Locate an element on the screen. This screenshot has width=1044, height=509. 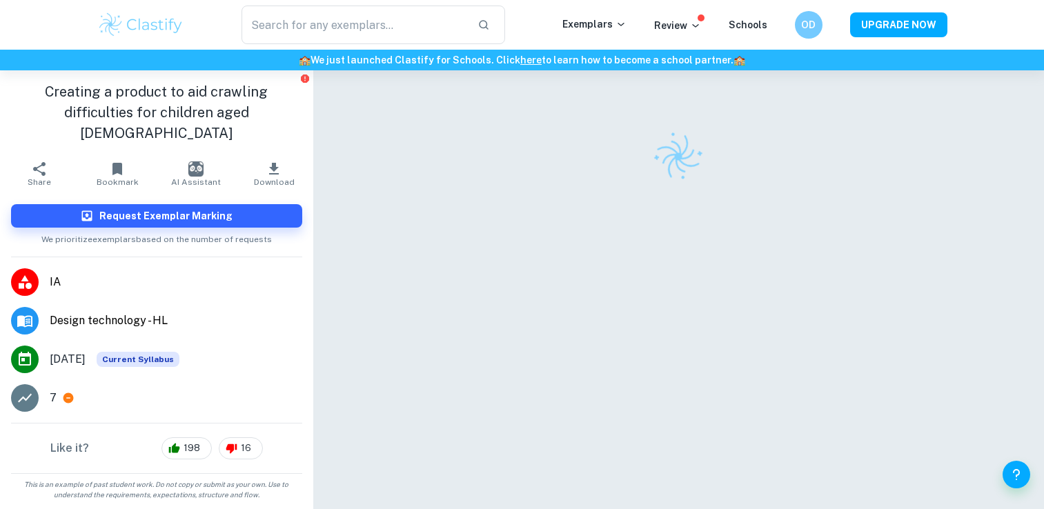
button: AI Assistant is located at coordinates (195, 174).